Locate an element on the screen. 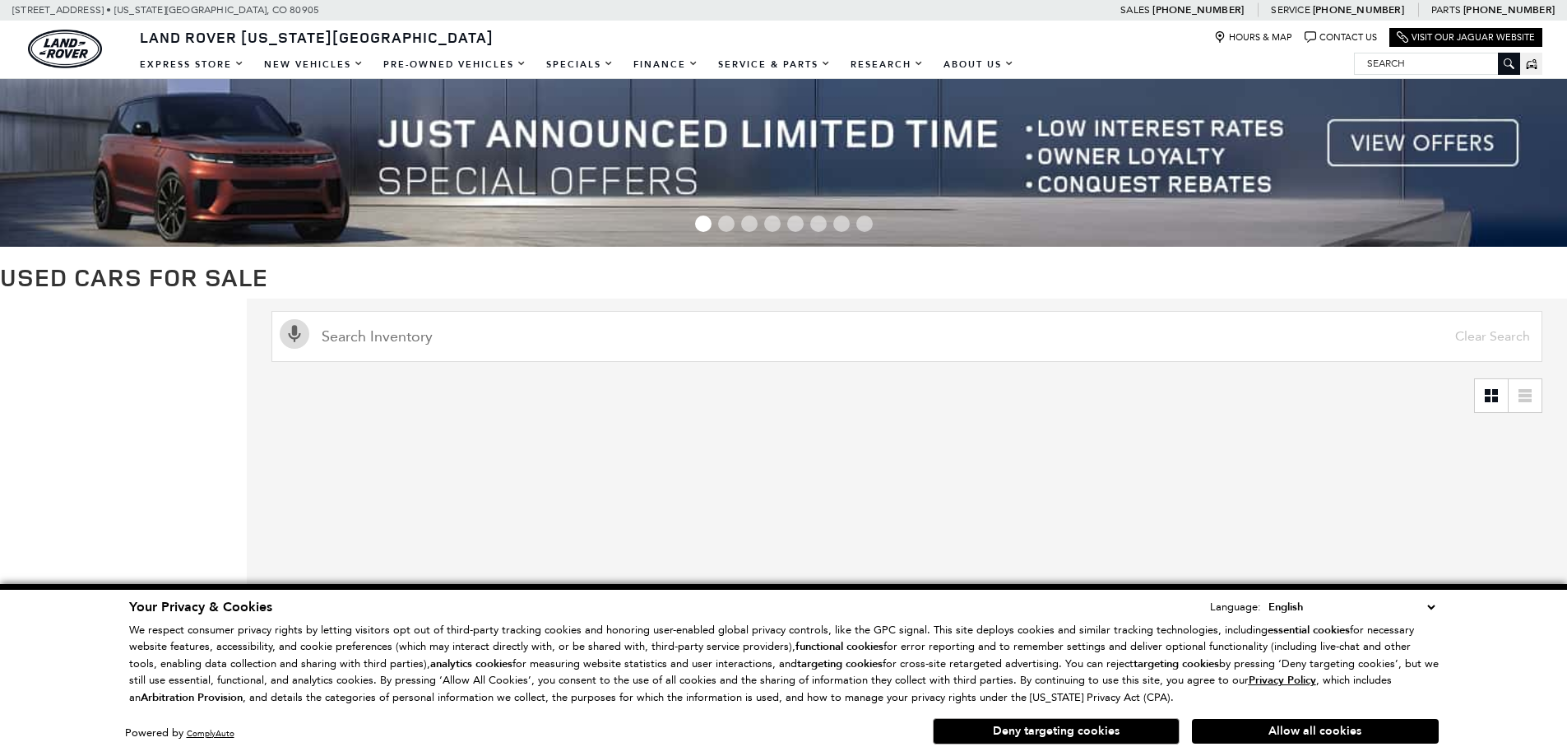 Image resolution: width=1567 pixels, height=756 pixels. p: We respect consumer privacy rights by letting visitors opt out of third-party tracking cookies an... is located at coordinates (784, 664).